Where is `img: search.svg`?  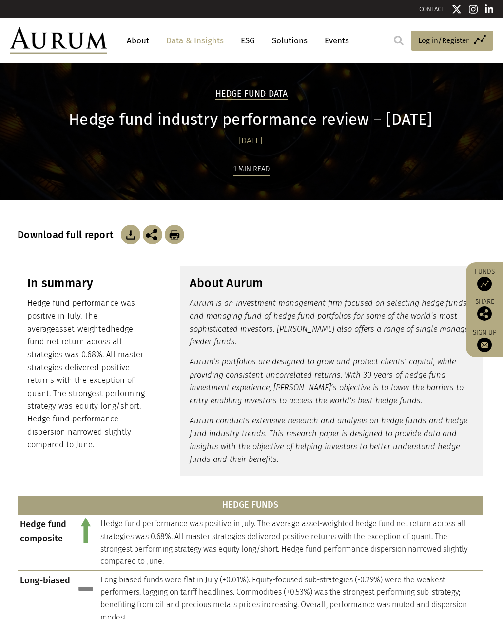 img: search.svg is located at coordinates (399, 40).